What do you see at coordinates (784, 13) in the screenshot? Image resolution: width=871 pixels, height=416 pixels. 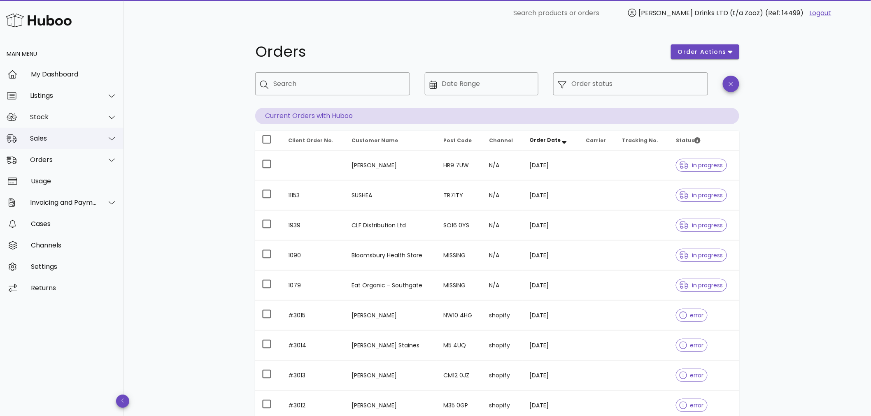 I see `span: (Ref: 14499)` at bounding box center [784, 13].